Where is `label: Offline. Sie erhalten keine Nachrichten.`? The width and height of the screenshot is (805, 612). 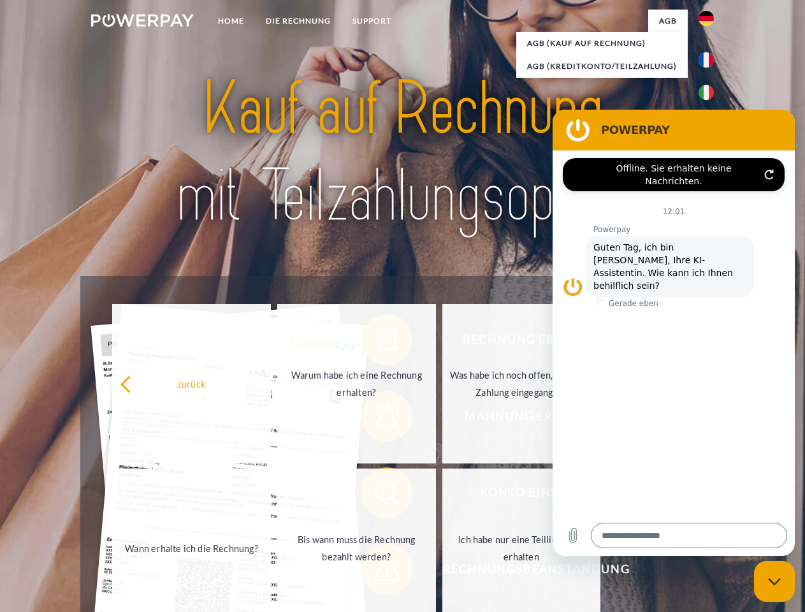 label: Offline. Sie erhalten keine Nachrichten. is located at coordinates (121, 65).